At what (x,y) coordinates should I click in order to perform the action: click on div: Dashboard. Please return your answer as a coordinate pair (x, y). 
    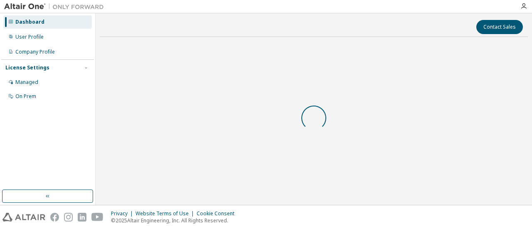
    Looking at the image, I should click on (30, 22).